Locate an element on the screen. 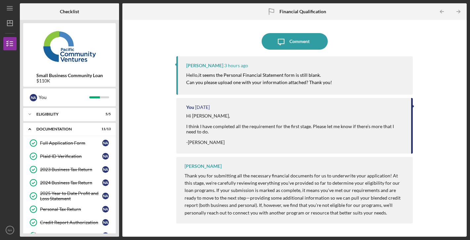  div: Documentation is located at coordinates (65, 129).